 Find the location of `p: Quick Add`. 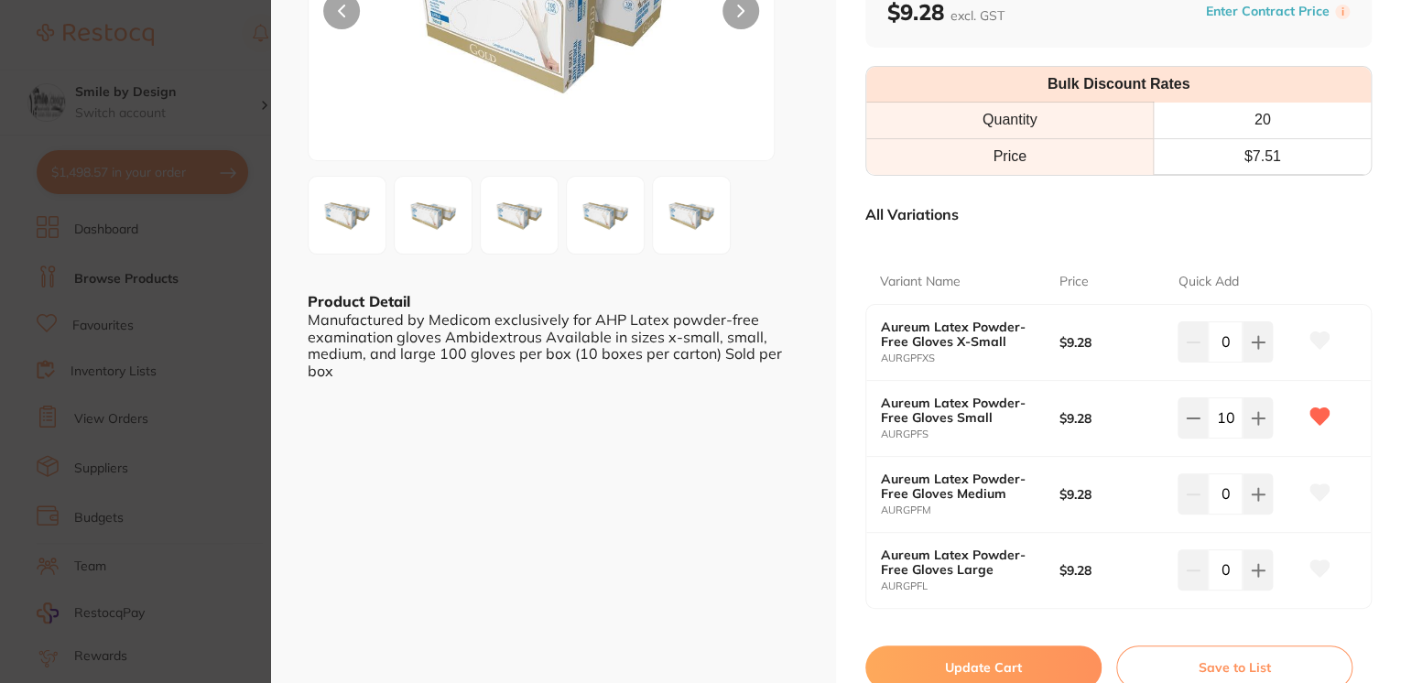

p: Quick Add is located at coordinates (1209, 282).